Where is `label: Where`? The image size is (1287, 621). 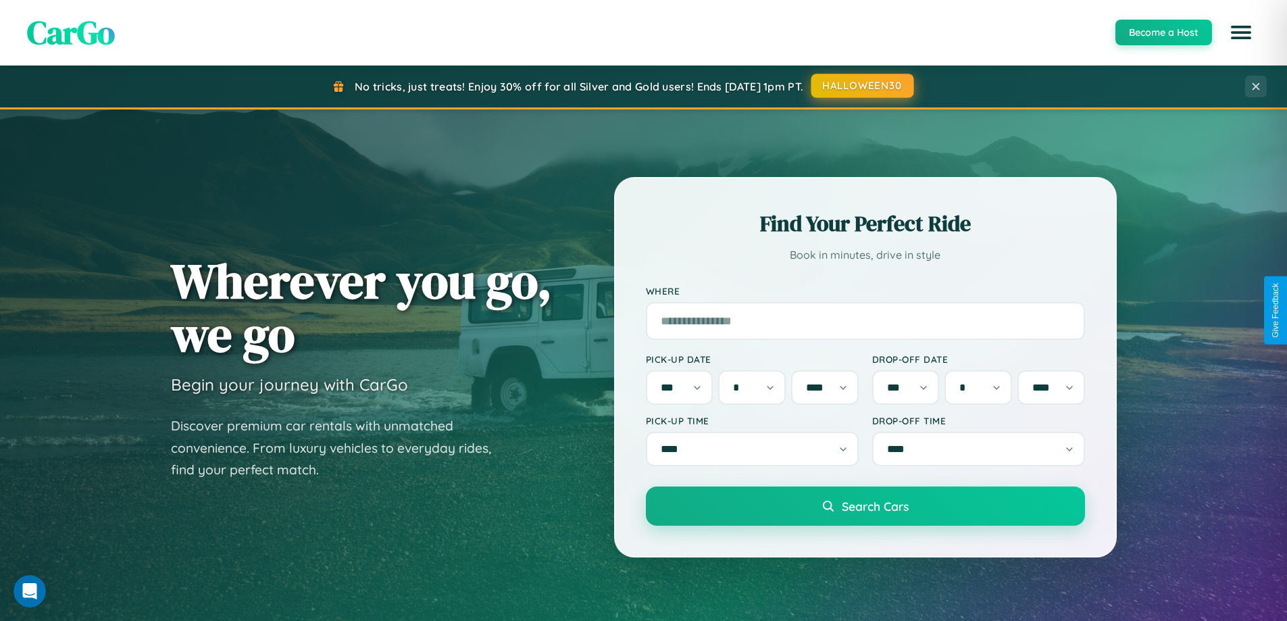
label: Where is located at coordinates (865, 290).